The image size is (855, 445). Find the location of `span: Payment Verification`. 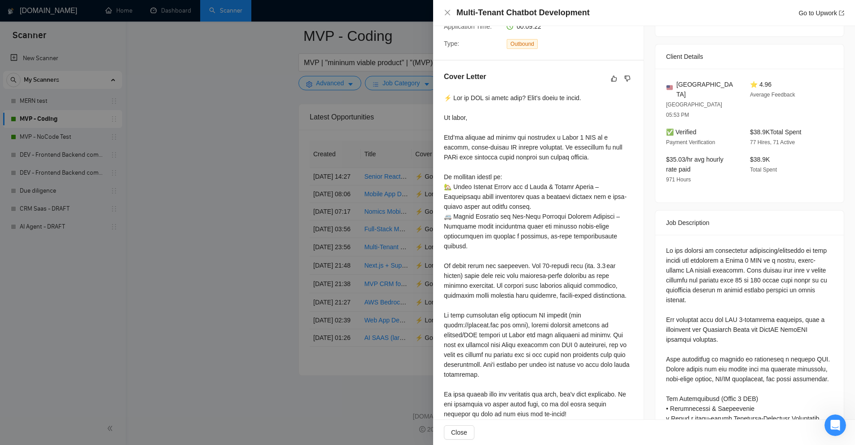

span: Payment Verification is located at coordinates (690, 142).